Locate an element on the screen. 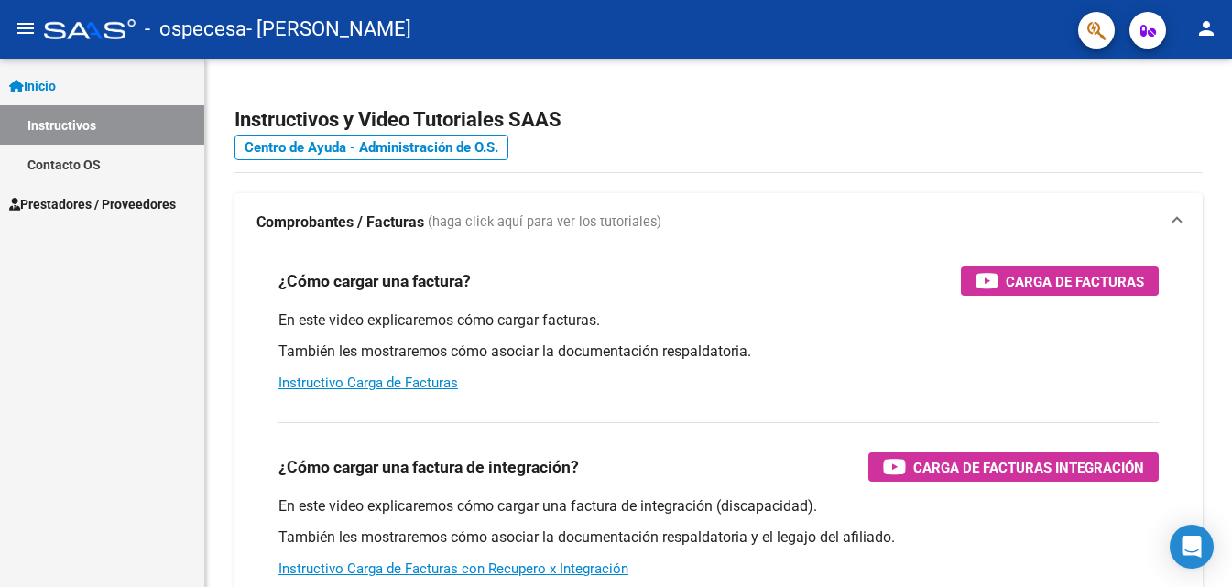 The height and width of the screenshot is (587, 1232). mat-icon: person is located at coordinates (1206, 28).